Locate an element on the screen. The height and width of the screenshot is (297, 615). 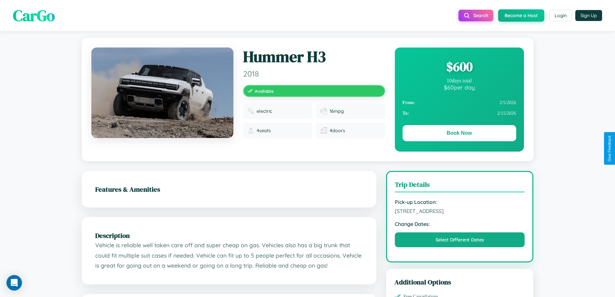
button: Login is located at coordinates (561, 15).